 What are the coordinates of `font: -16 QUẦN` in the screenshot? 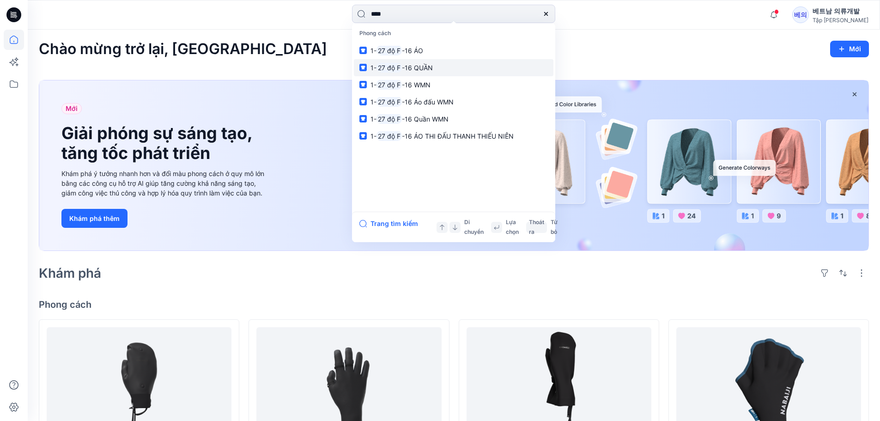 It's located at (417, 67).